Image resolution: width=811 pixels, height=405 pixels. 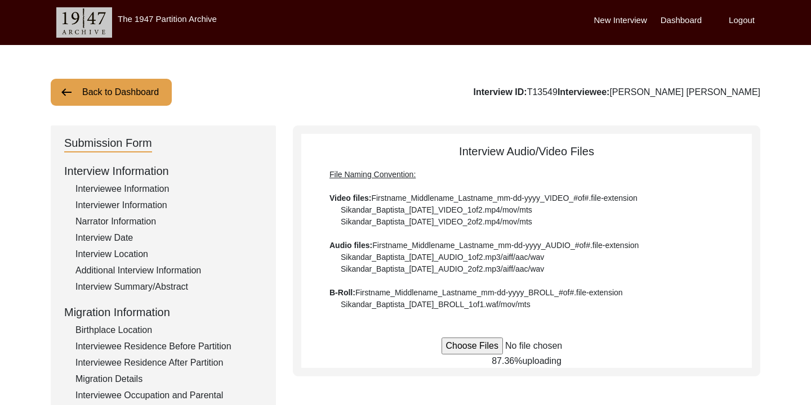 What do you see at coordinates (620, 20) in the screenshot?
I see `label: New Interview` at bounding box center [620, 20].